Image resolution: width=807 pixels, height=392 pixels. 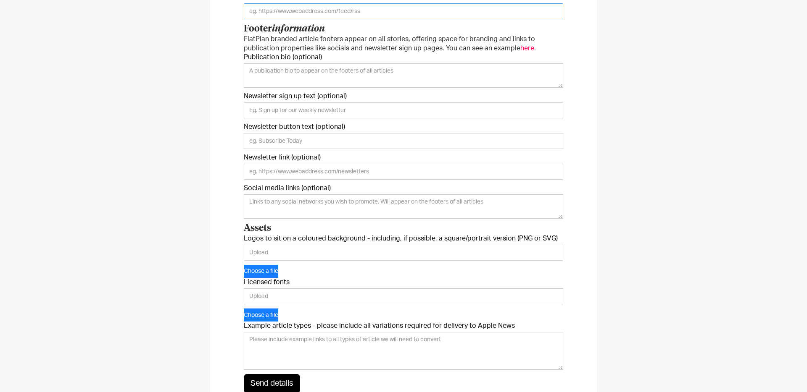 I want to click on label: Newsletter sign up text (optional), so click(x=403, y=96).